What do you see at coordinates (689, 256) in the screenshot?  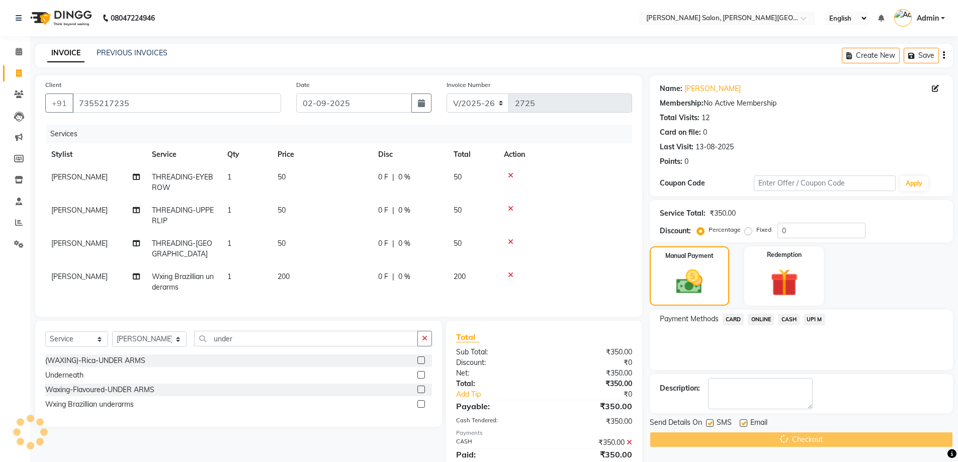 I see `label: Manual Payment` at bounding box center [689, 256].